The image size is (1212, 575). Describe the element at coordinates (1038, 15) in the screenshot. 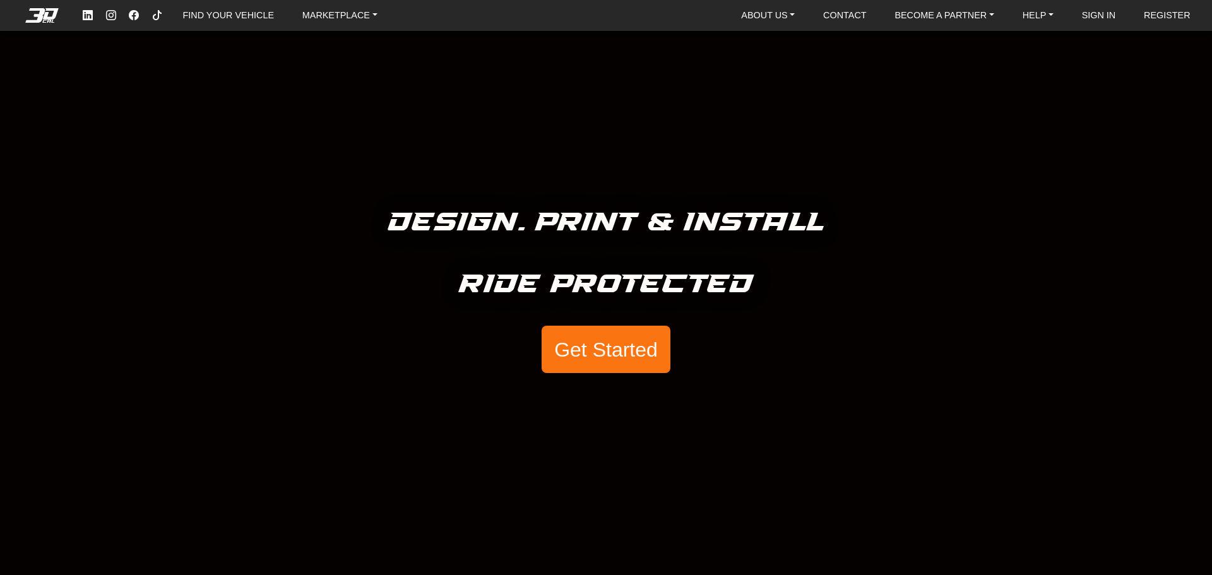

I see `a: HELP` at that location.